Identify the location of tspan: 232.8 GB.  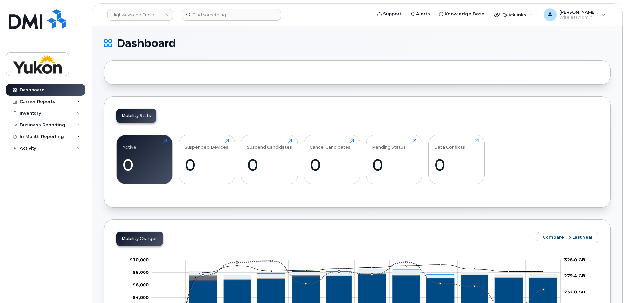
(574, 292).